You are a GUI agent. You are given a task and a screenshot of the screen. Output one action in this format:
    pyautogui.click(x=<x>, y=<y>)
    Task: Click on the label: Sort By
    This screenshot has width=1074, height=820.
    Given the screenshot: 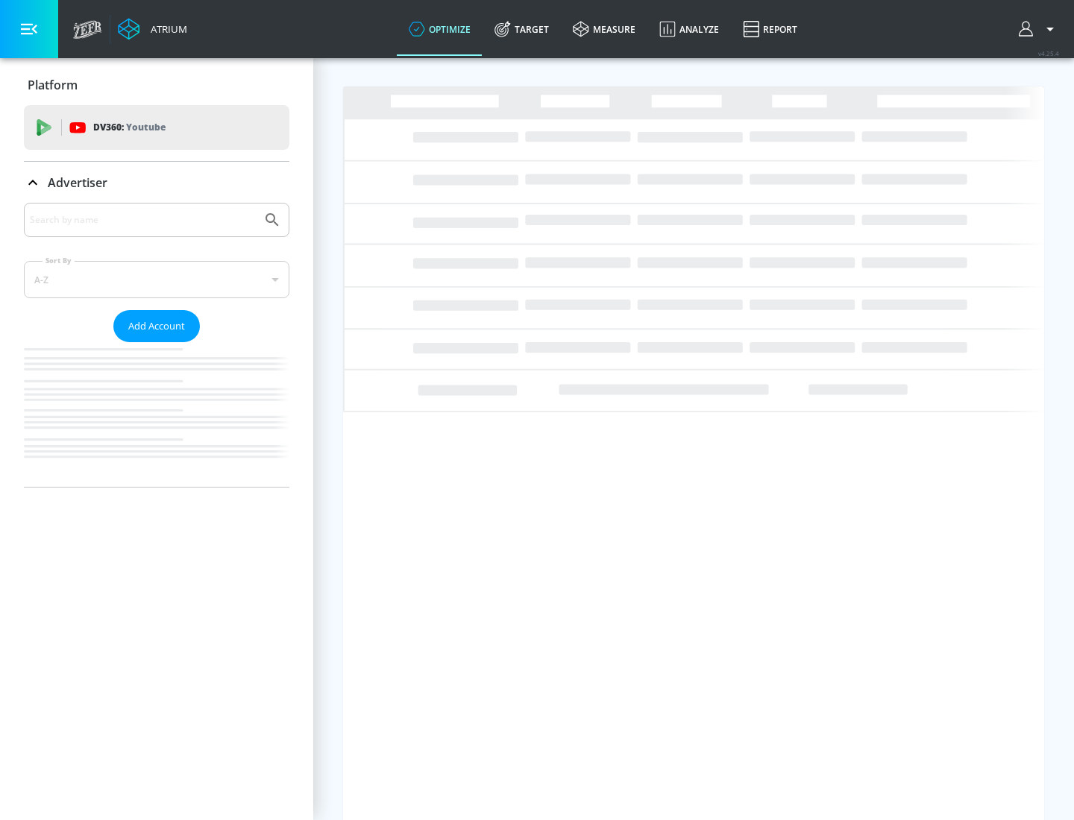 What is the action you would take?
    pyautogui.click(x=58, y=260)
    